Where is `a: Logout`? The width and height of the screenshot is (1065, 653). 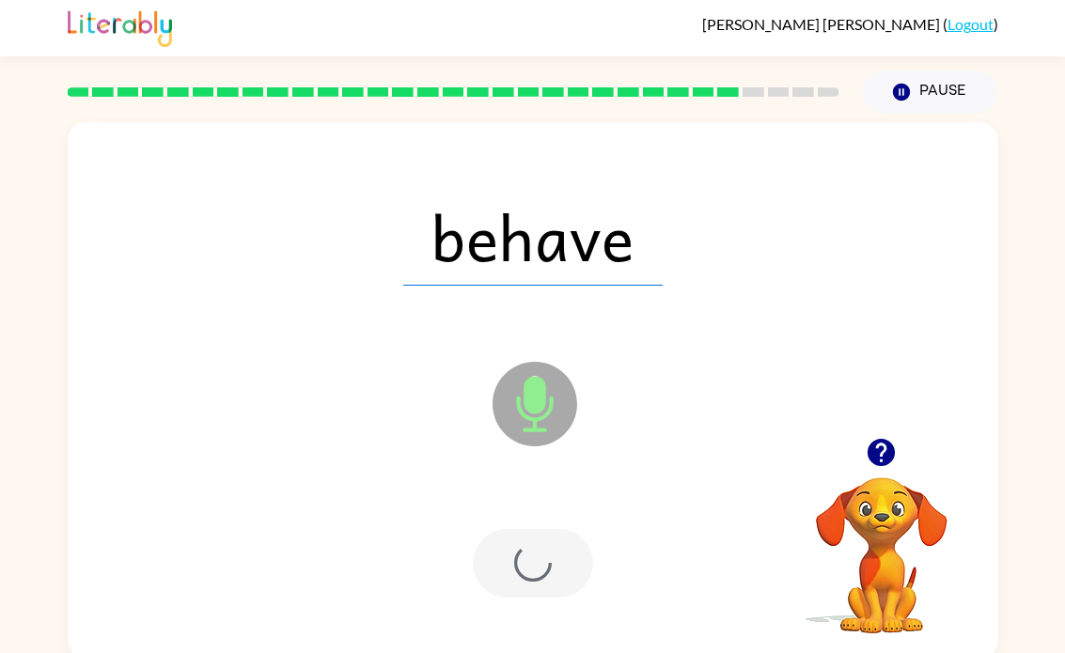 a: Logout is located at coordinates (970, 23).